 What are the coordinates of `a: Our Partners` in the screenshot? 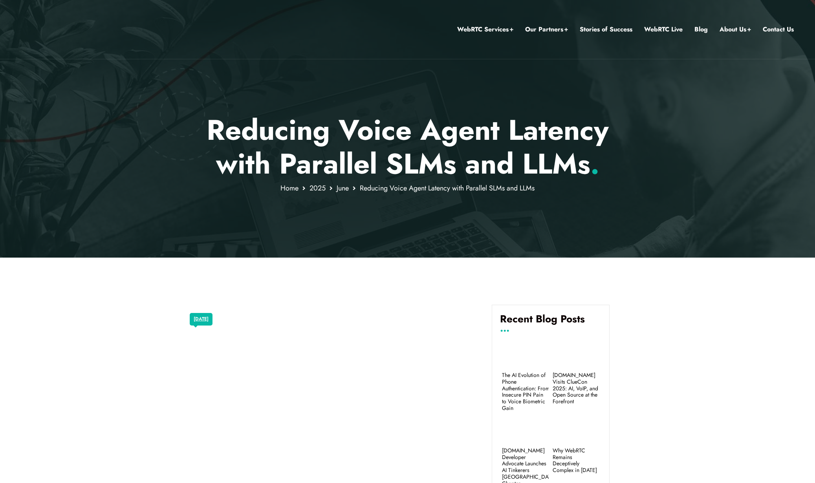 It's located at (546, 29).